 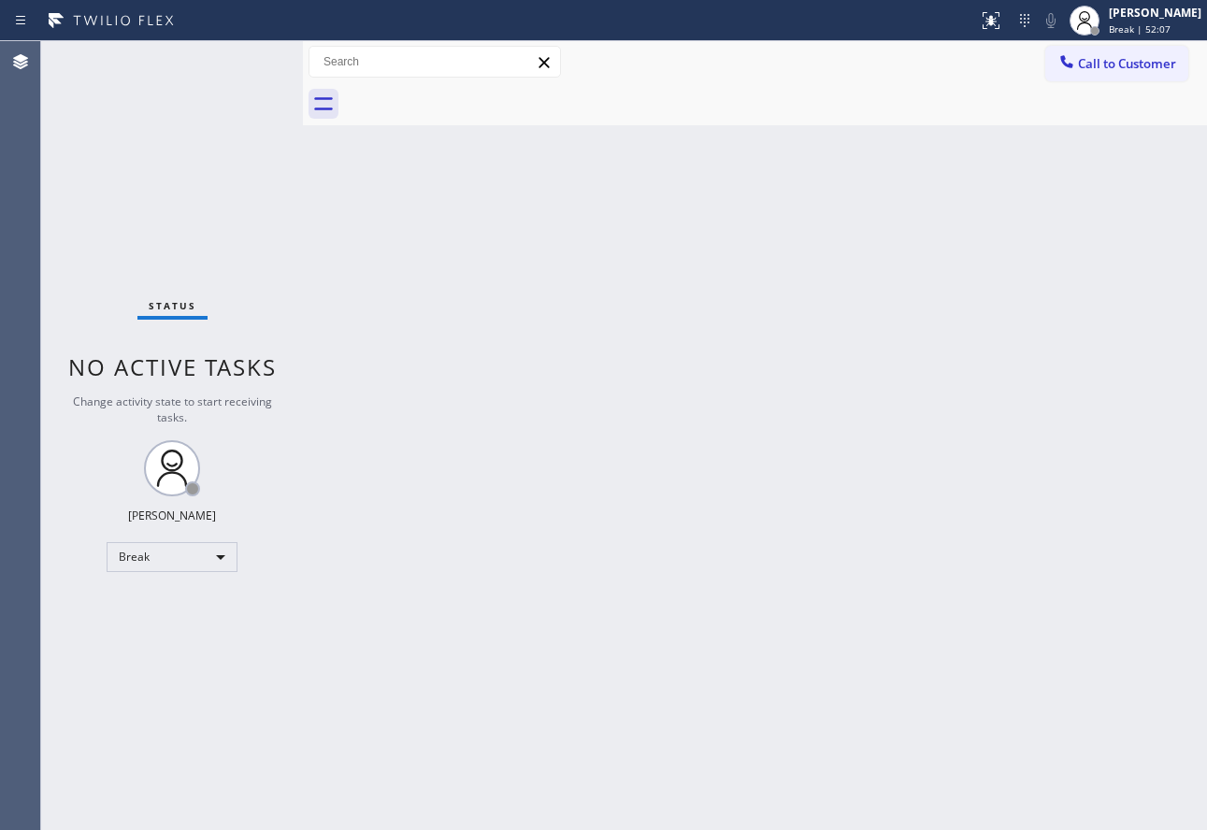 What do you see at coordinates (1140, 29) in the screenshot?
I see `span: Break | 52:07` at bounding box center [1140, 29].